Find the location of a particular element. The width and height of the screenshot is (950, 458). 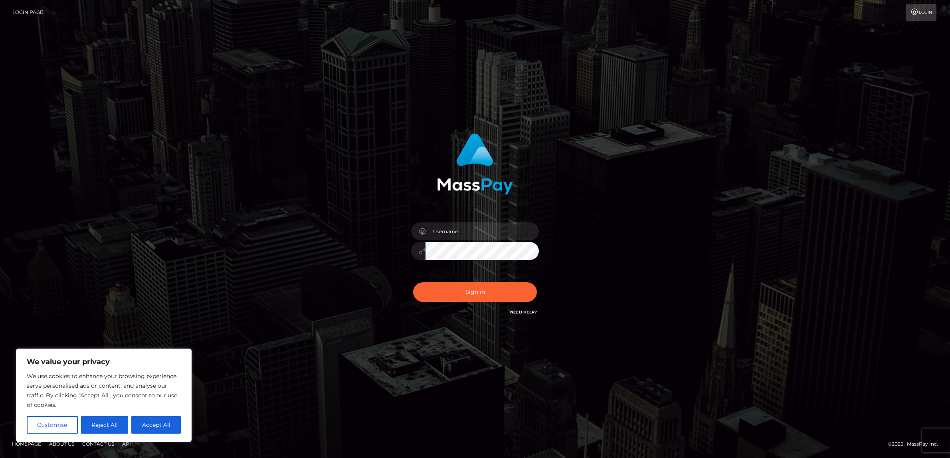

button: Customise is located at coordinates (52, 425).